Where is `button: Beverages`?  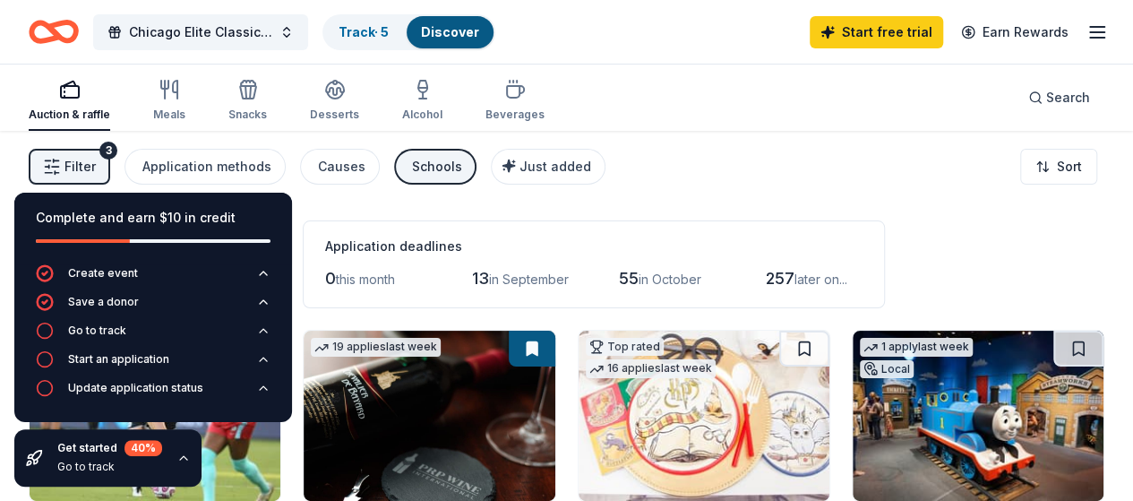 button: Beverages is located at coordinates (515, 101).